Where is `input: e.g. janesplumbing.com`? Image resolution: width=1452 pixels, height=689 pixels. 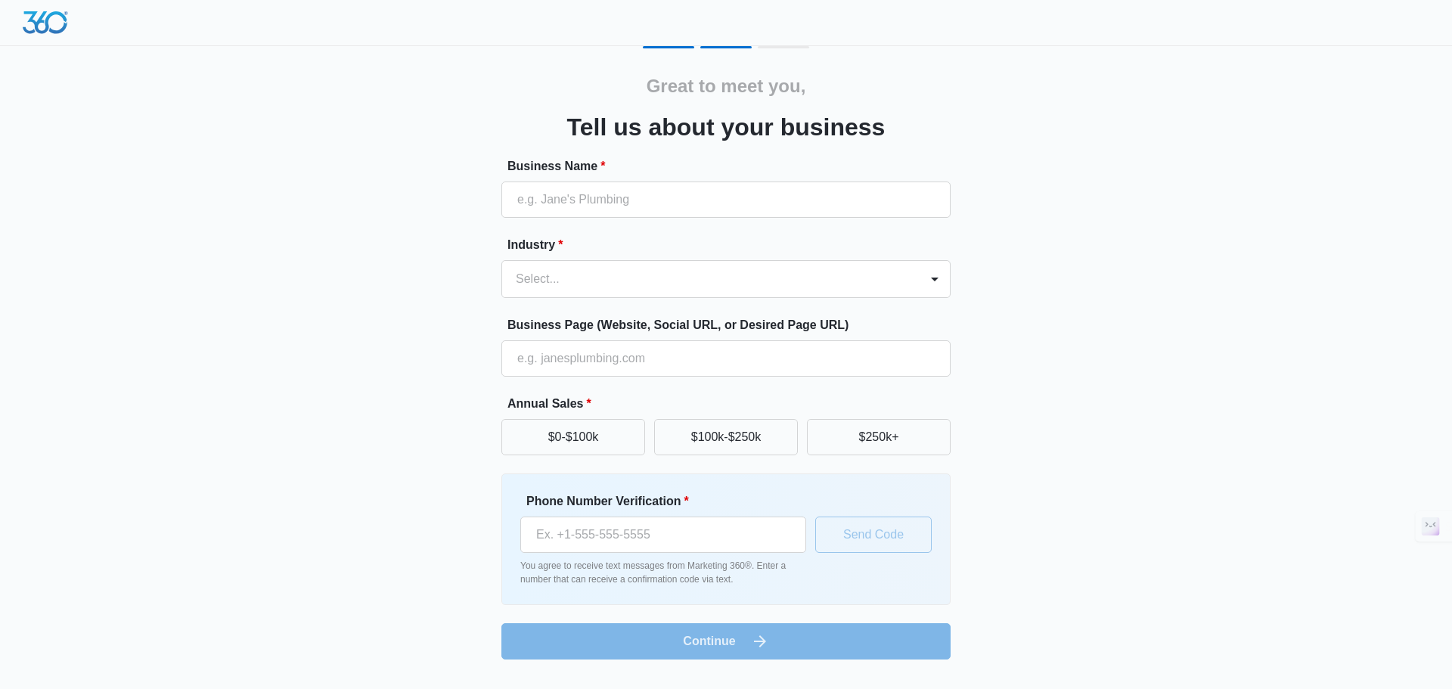 input: e.g. janesplumbing.com is located at coordinates (726, 358).